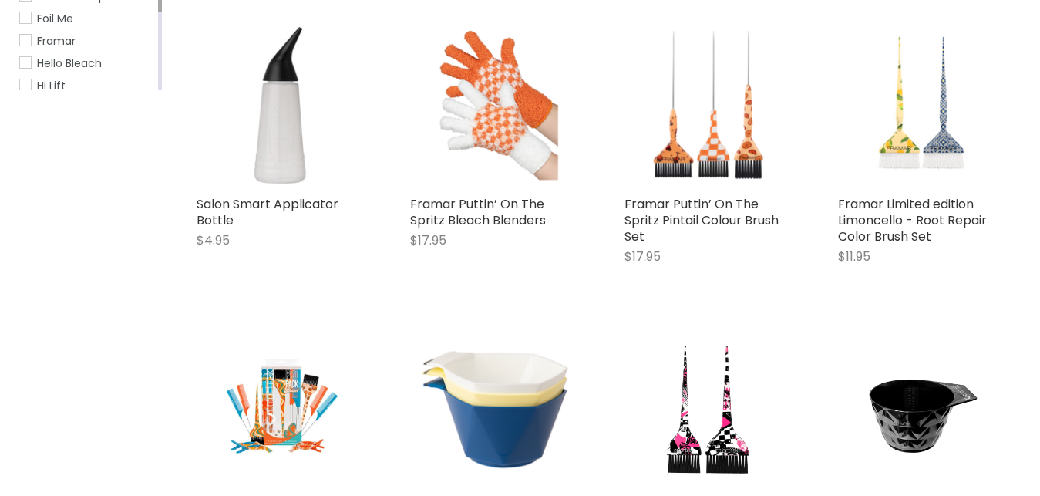  I want to click on span: Foil Me, so click(55, 18).